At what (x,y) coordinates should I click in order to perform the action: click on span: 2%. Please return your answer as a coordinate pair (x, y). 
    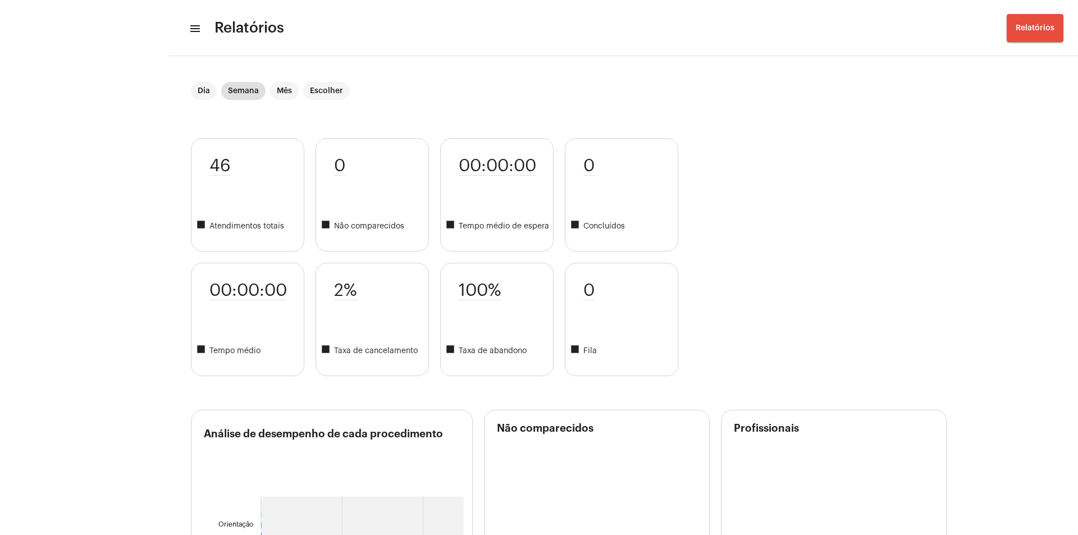
    Looking at the image, I should click on (345, 291).